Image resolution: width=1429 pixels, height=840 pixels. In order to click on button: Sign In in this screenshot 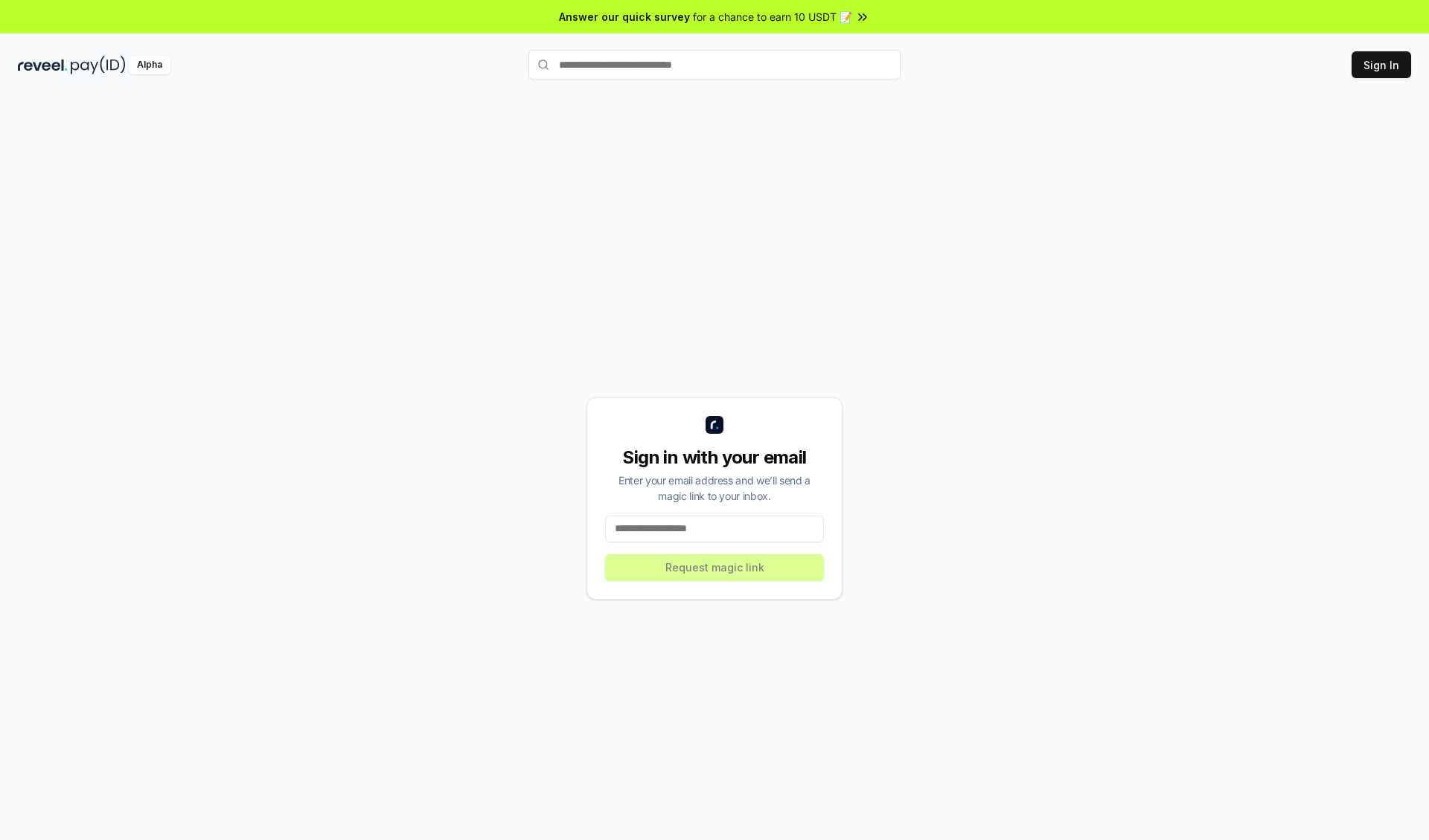, I will do `click(1382, 65)`.